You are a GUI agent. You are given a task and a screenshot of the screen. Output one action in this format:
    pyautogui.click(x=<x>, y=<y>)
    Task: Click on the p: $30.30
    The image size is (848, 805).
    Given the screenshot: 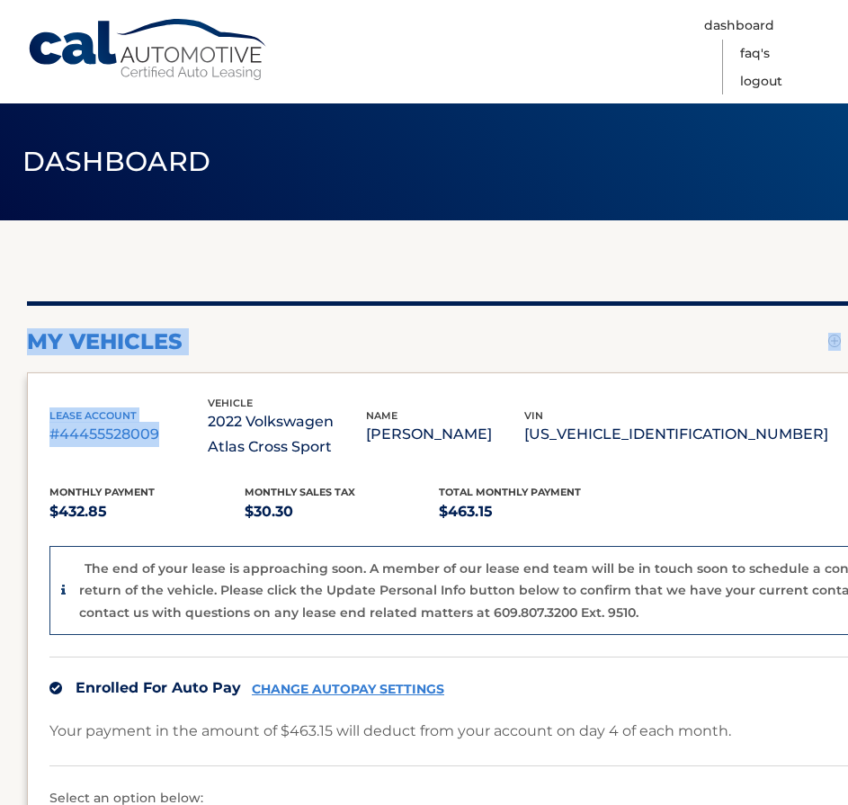 What is the action you would take?
    pyautogui.click(x=342, y=512)
    